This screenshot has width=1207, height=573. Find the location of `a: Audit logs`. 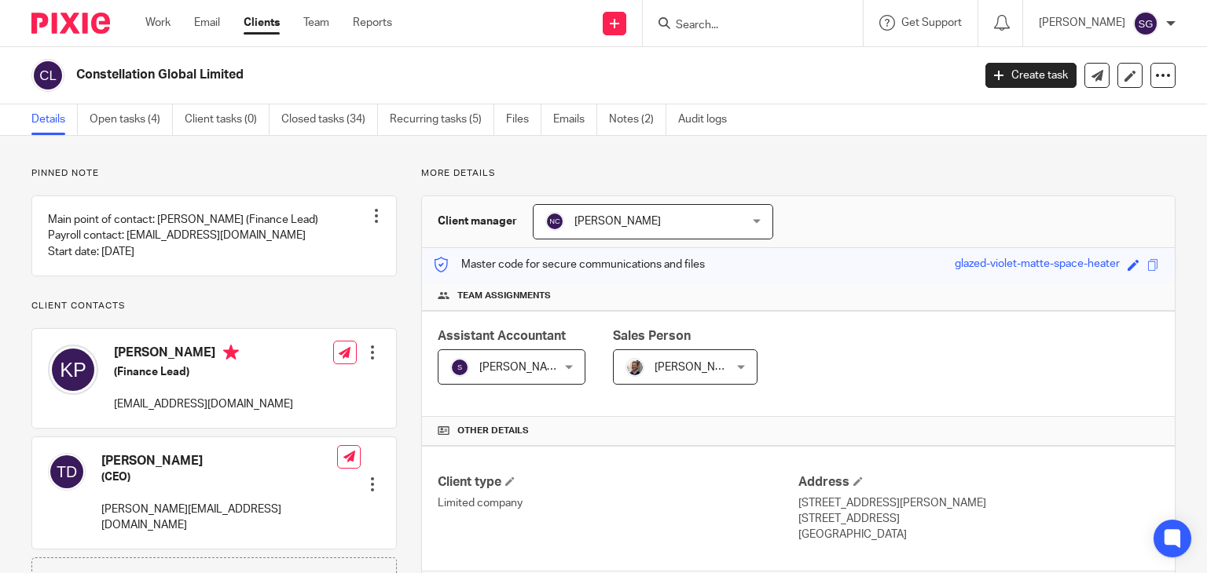

a: Audit logs is located at coordinates (708, 119).